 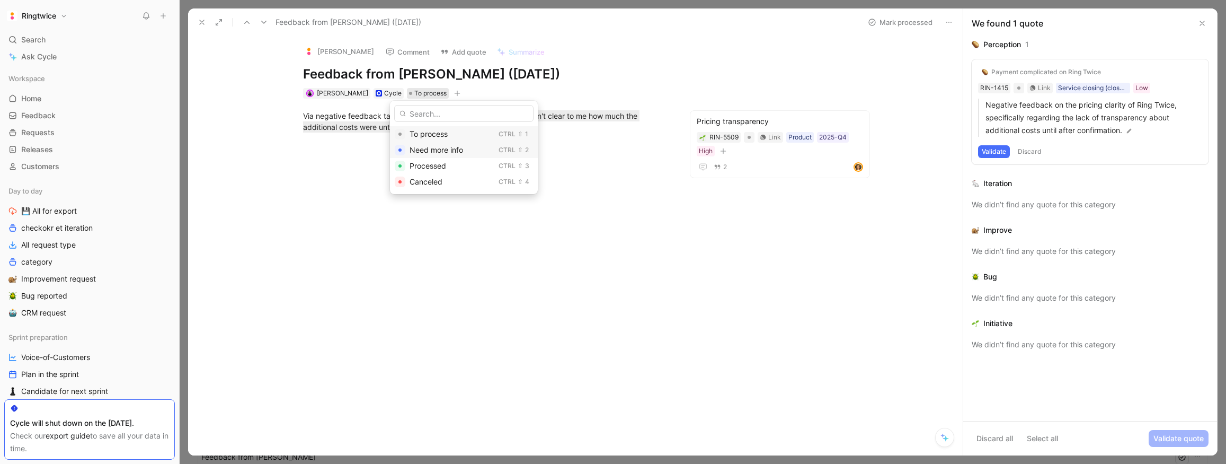 I want to click on span: Processed, so click(x=428, y=165).